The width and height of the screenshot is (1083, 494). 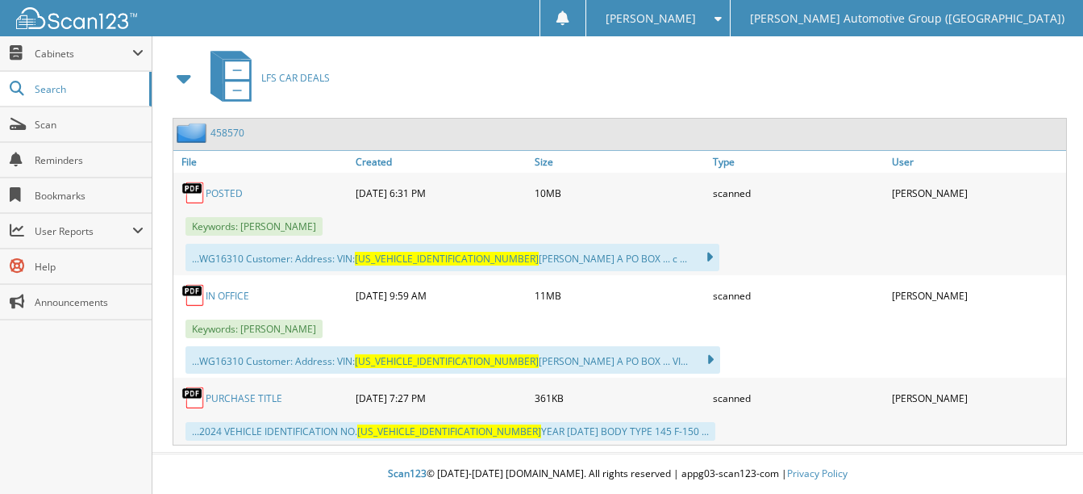 I want to click on a: User, so click(x=977, y=161).